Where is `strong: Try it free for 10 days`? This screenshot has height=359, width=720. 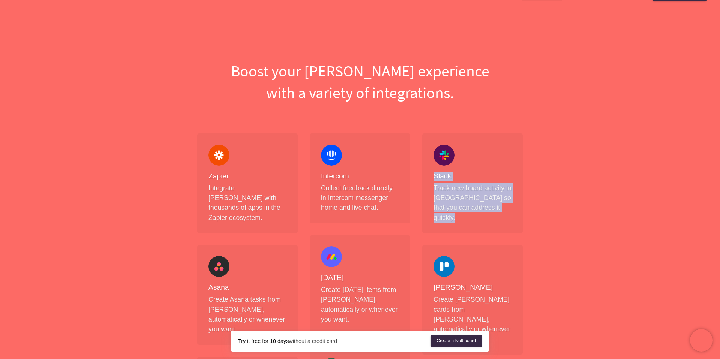 strong: Try it free for 10 days is located at coordinates (263, 341).